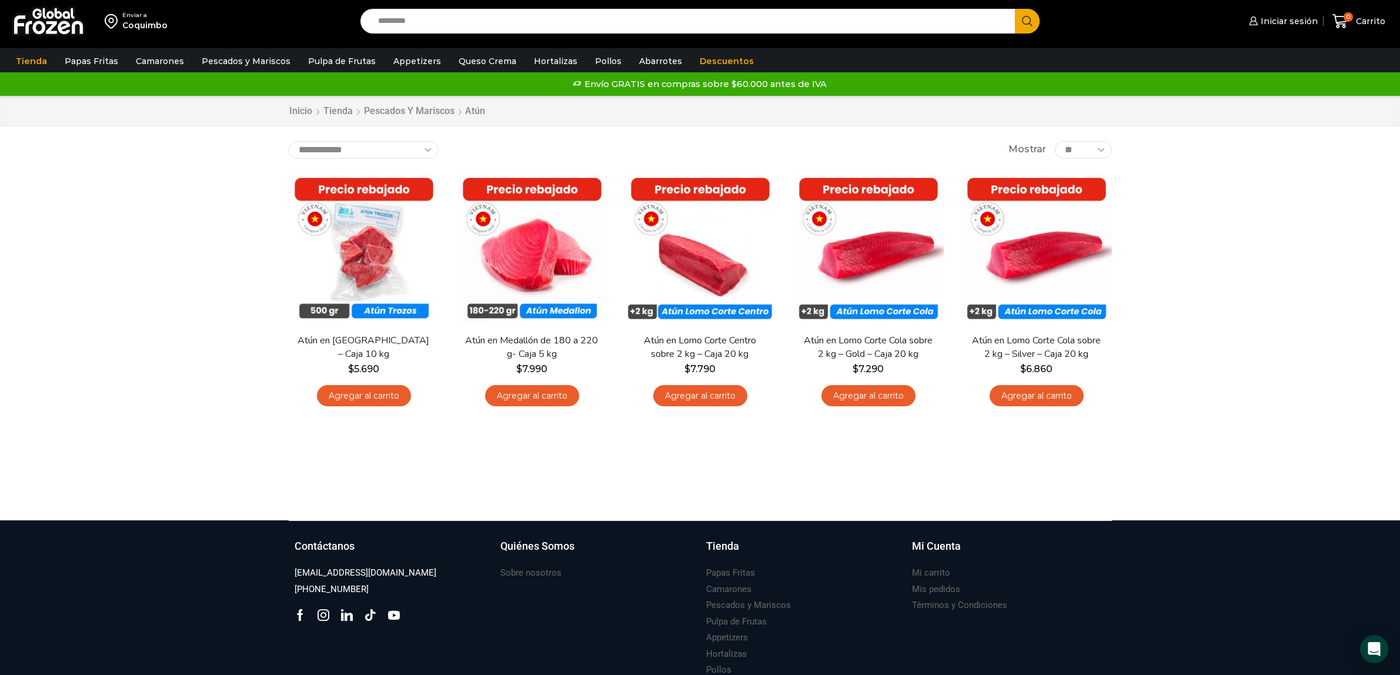  Describe the element at coordinates (868, 396) in the screenshot. I see `a: Agregar al carrito: “Atún en Lomo Corte Cola sobre 2 kg - Gold – Caja 20 kg”` at that location.